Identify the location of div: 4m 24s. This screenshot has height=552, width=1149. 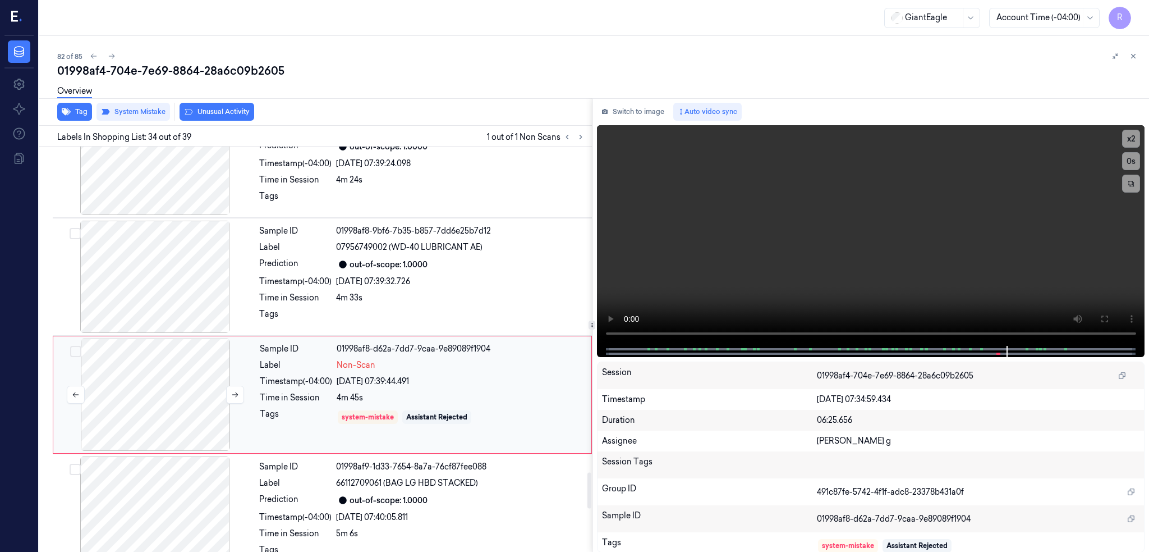
(461, 180).